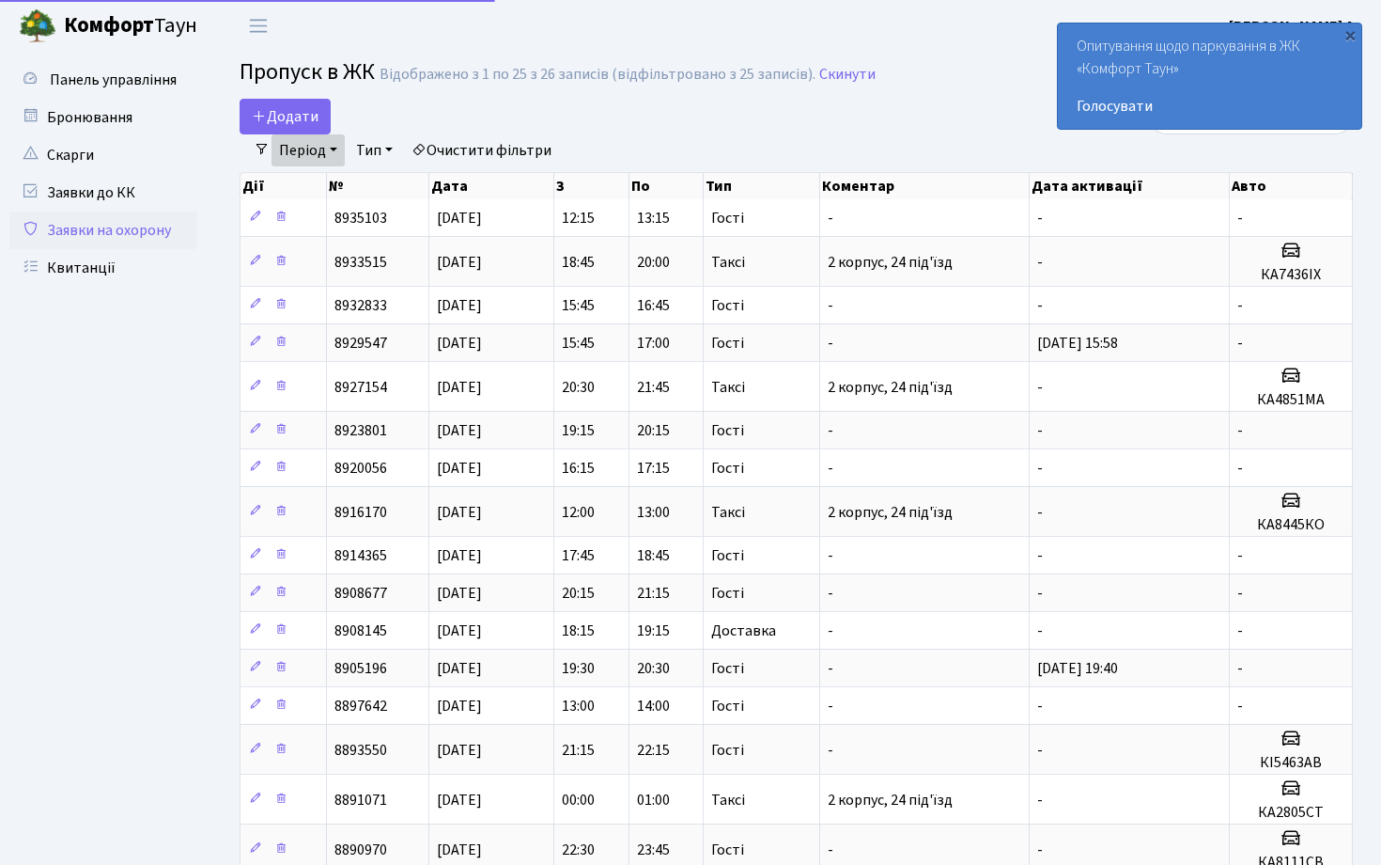 The width and height of the screenshot is (1381, 865). Describe the element at coordinates (578, 555) in the screenshot. I see `span: 17:45` at that location.